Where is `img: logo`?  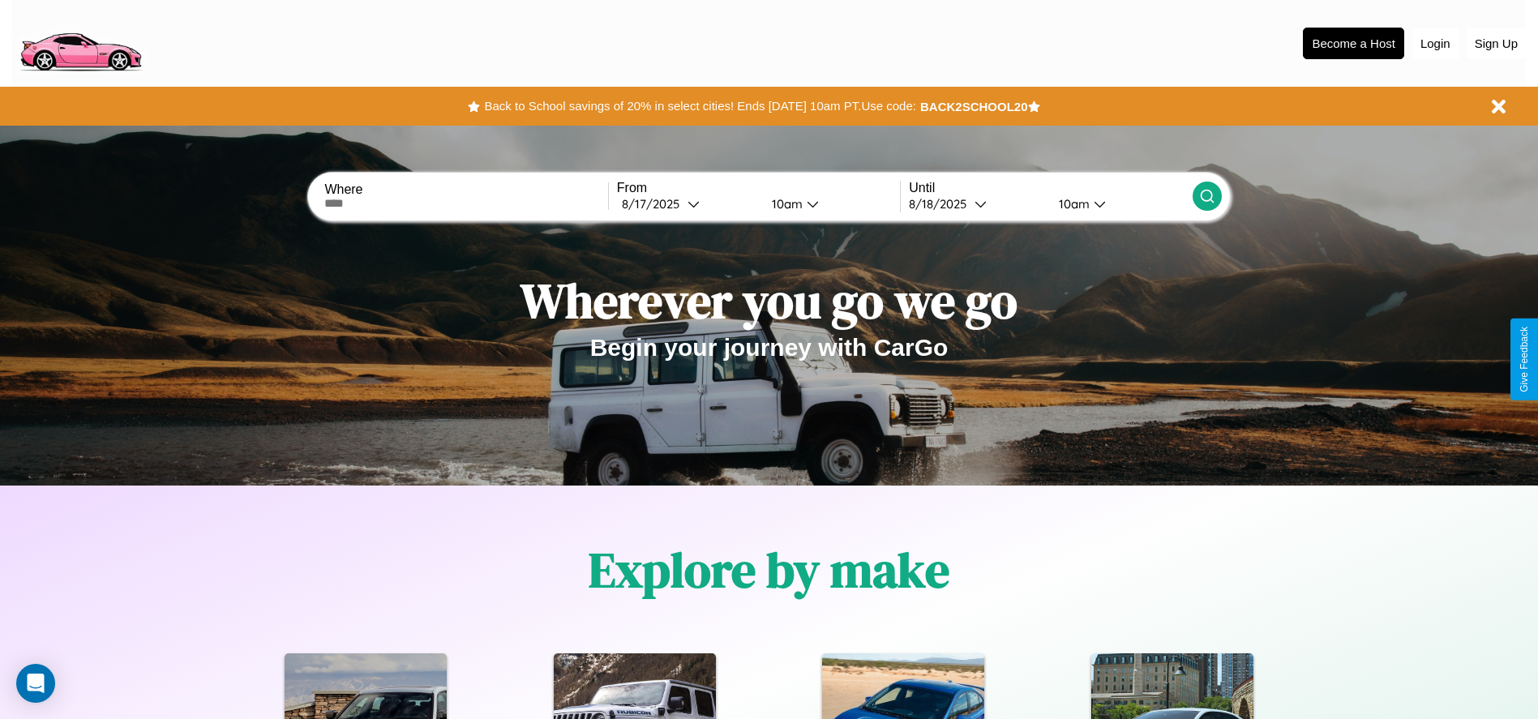
img: logo is located at coordinates (80, 41).